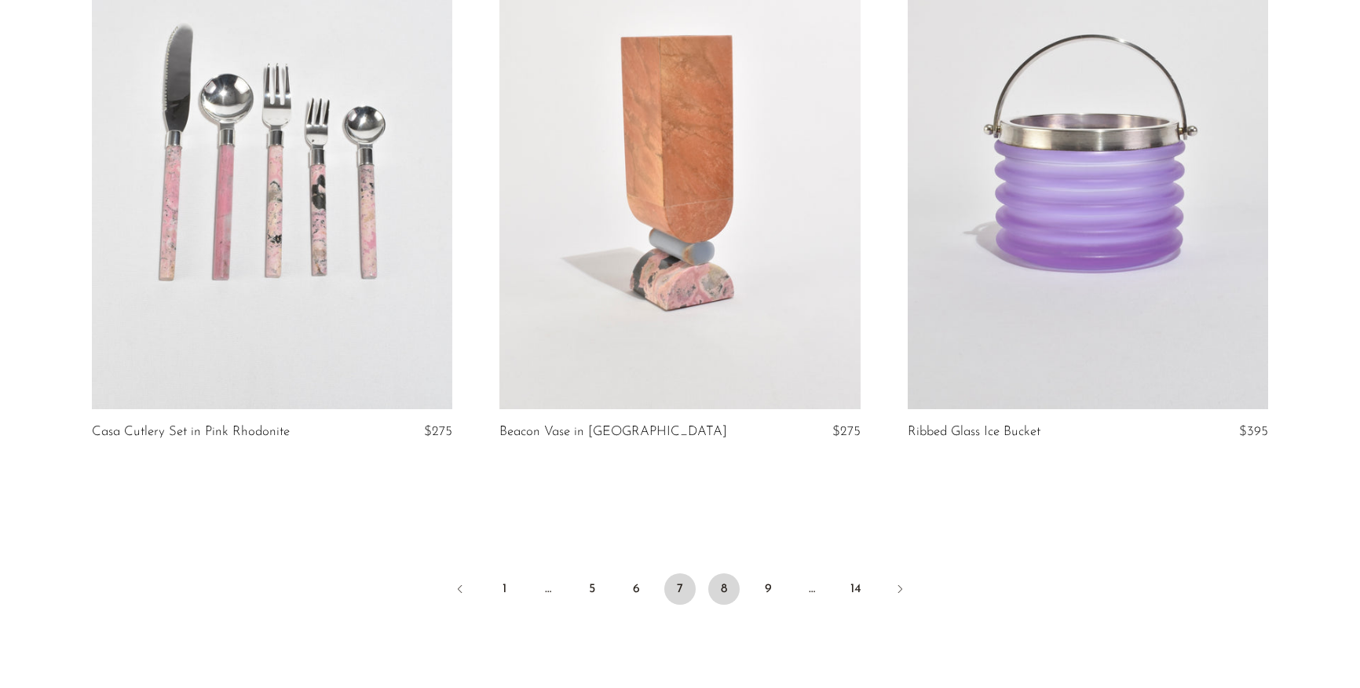 This screenshot has width=1360, height=688. What do you see at coordinates (460, 590) in the screenshot?
I see `a: Previous` at bounding box center [460, 590].